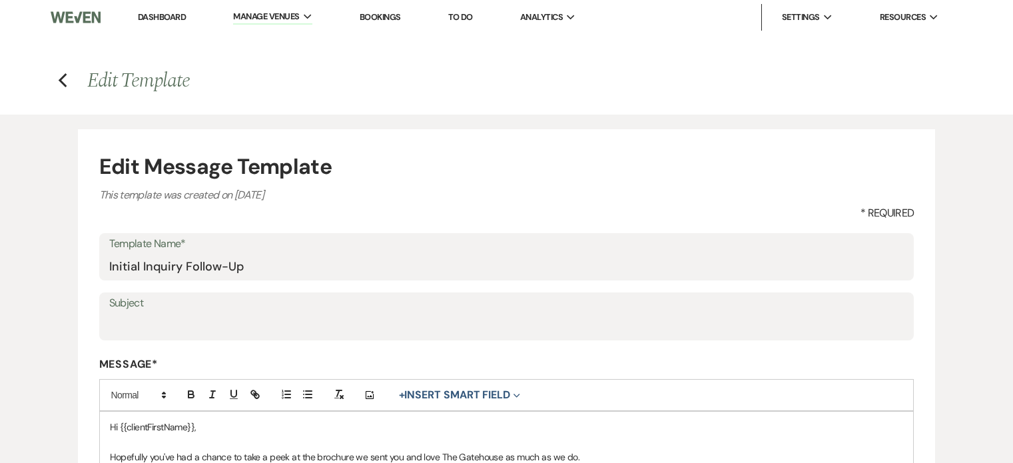 This screenshot has width=1013, height=463. What do you see at coordinates (380, 17) in the screenshot?
I see `a: Bookings` at bounding box center [380, 17].